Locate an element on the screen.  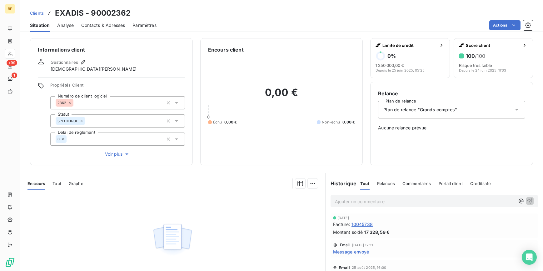
span: Propriétés Client is located at coordinates (117, 87).